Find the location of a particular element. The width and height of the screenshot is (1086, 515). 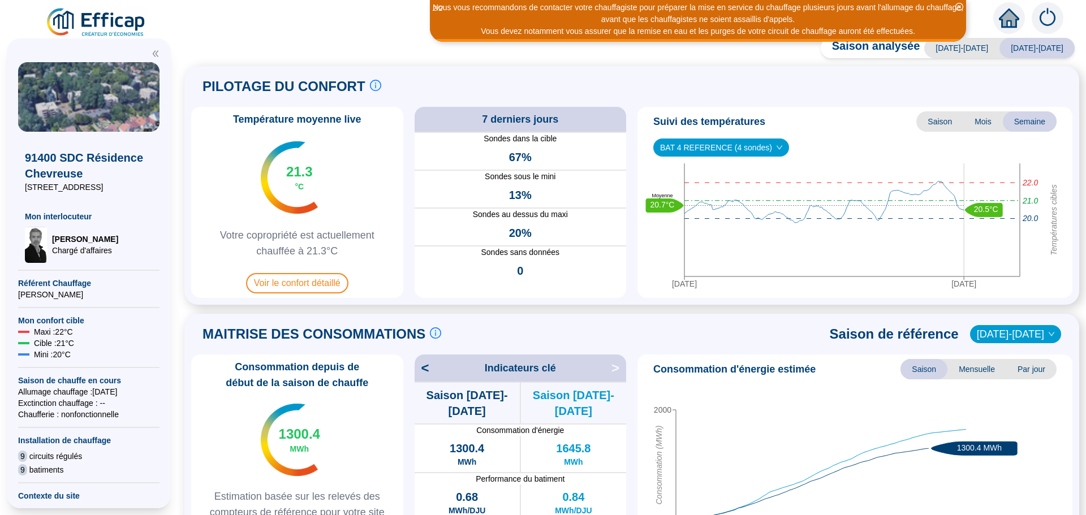

span: Saison analysée is located at coordinates (871, 48).